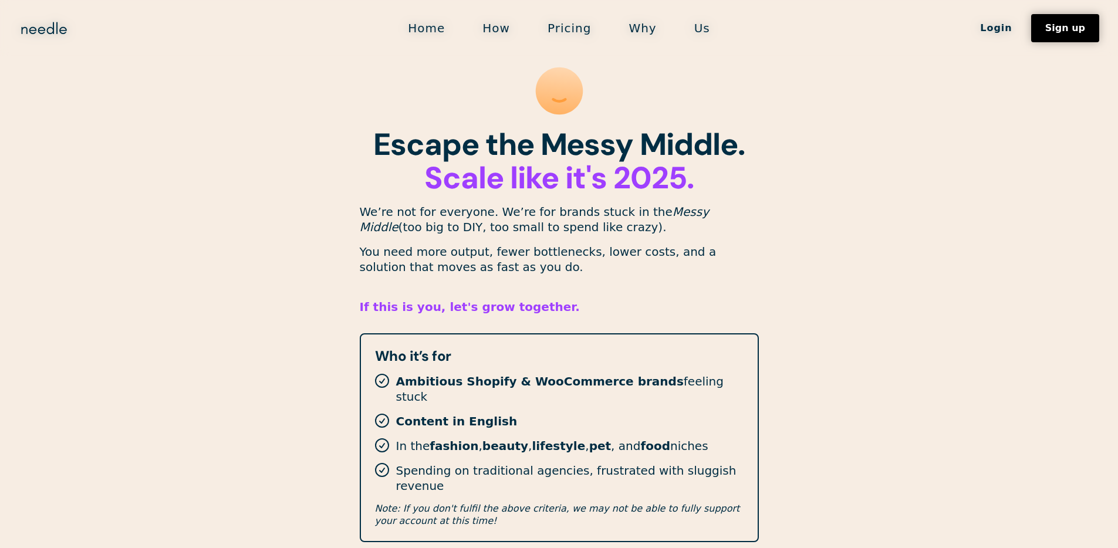 This screenshot has width=1118, height=548. What do you see at coordinates (552, 446) in the screenshot?
I see `p: In the , , , , and niches` at bounding box center [552, 446].